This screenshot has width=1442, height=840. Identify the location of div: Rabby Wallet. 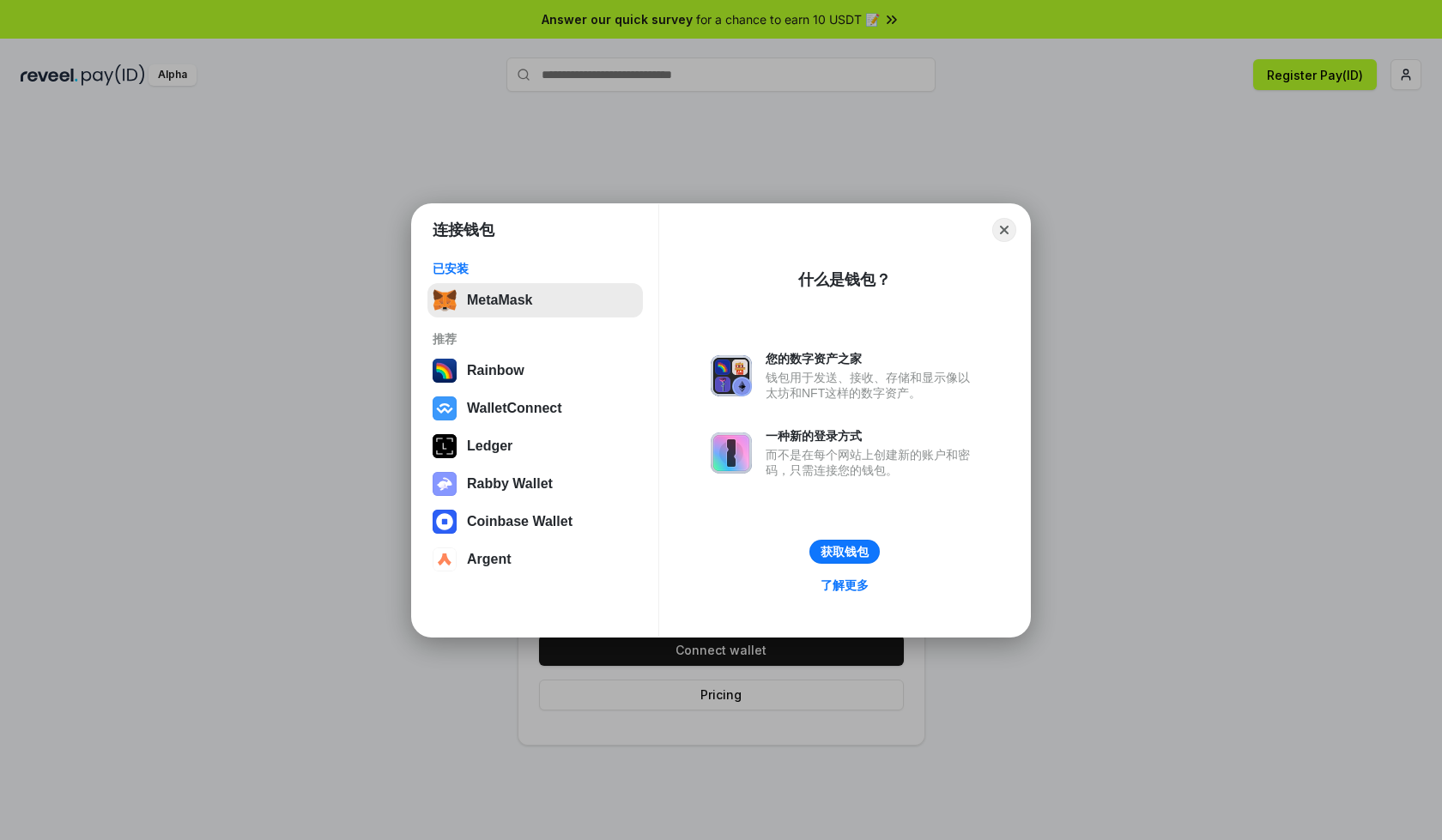
(510, 484).